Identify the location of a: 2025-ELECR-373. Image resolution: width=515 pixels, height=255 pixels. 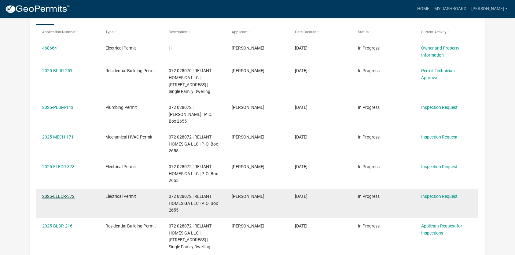
(58, 167).